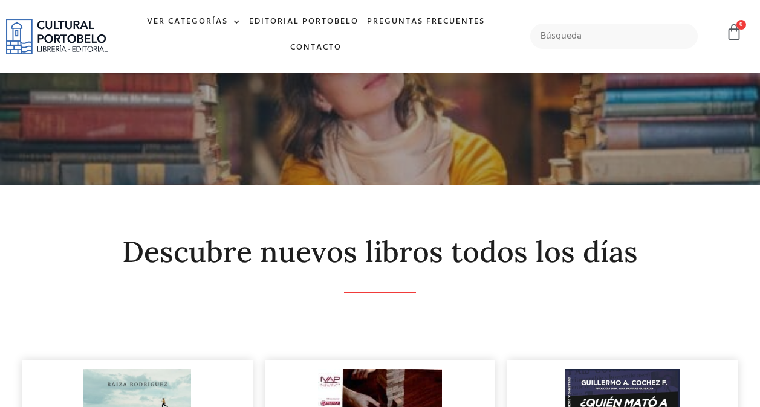  Describe the element at coordinates (315, 48) in the screenshot. I see `a: Contacto` at that location.